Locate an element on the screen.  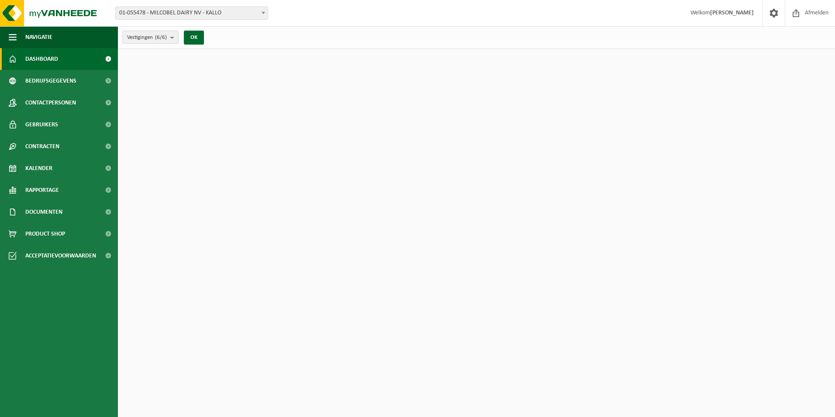
span: Acceptatievoorwaarden is located at coordinates (61, 256).